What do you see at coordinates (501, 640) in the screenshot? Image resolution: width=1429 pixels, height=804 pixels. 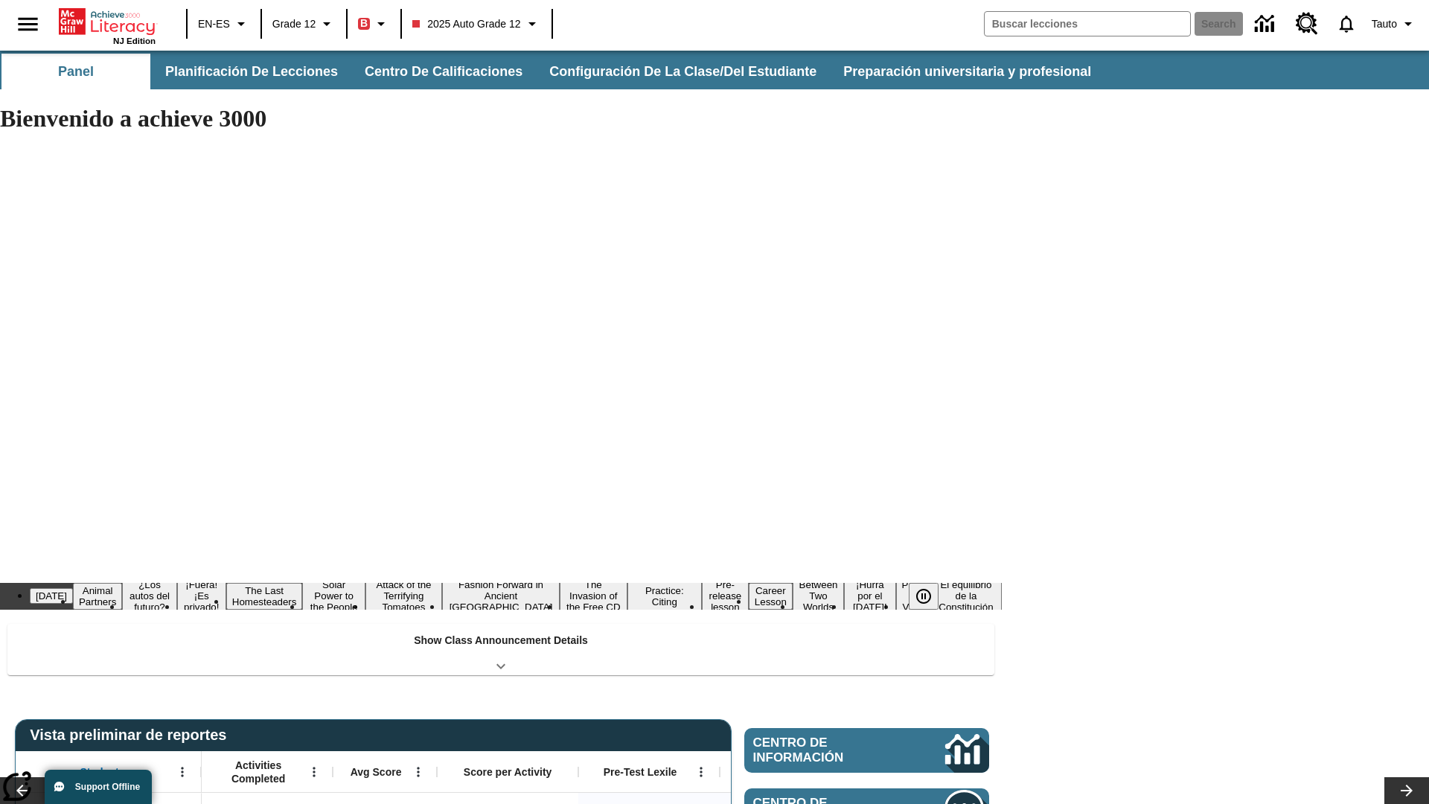 I see `p: Show Class Announcement Details` at bounding box center [501, 640].